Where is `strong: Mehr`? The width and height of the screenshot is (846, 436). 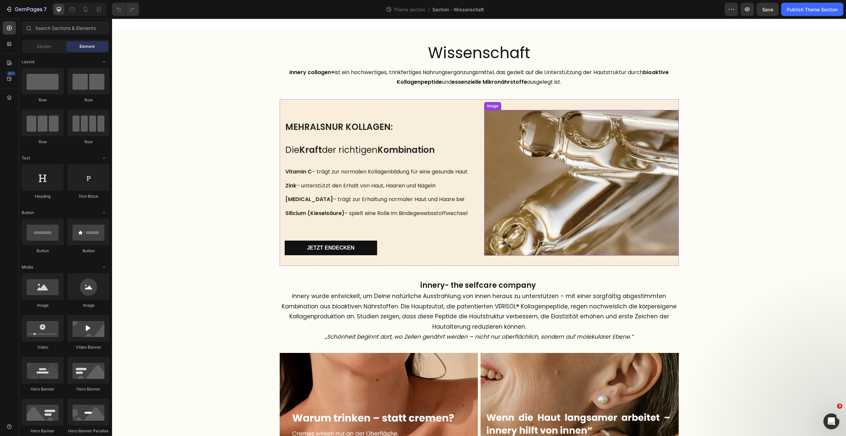 strong: Mehr is located at coordinates (186, 108).